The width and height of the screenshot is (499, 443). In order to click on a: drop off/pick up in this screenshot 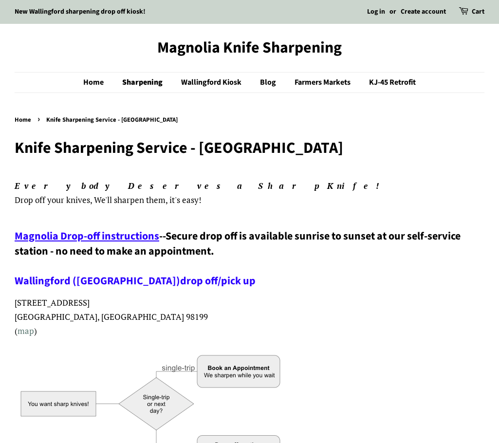, I will do `click(217, 281)`.